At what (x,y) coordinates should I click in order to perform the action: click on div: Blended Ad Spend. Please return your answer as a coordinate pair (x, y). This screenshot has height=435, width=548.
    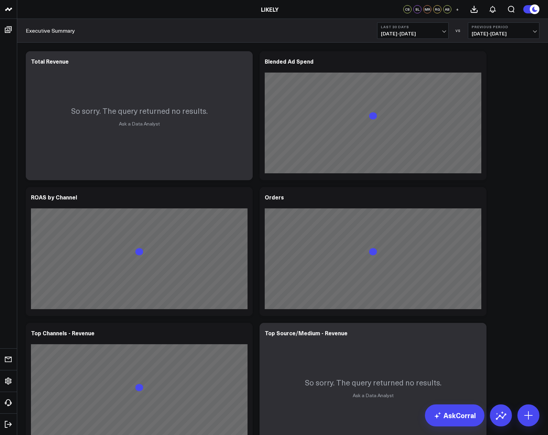
    Looking at the image, I should click on (289, 61).